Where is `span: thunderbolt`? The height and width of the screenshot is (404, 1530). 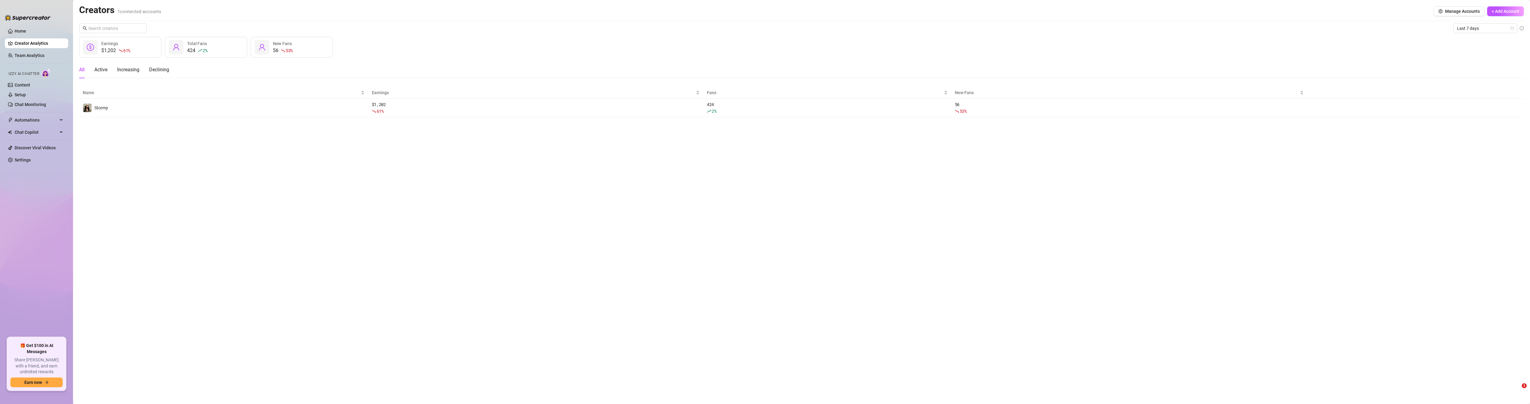
span: thunderbolt is located at coordinates (10, 120).